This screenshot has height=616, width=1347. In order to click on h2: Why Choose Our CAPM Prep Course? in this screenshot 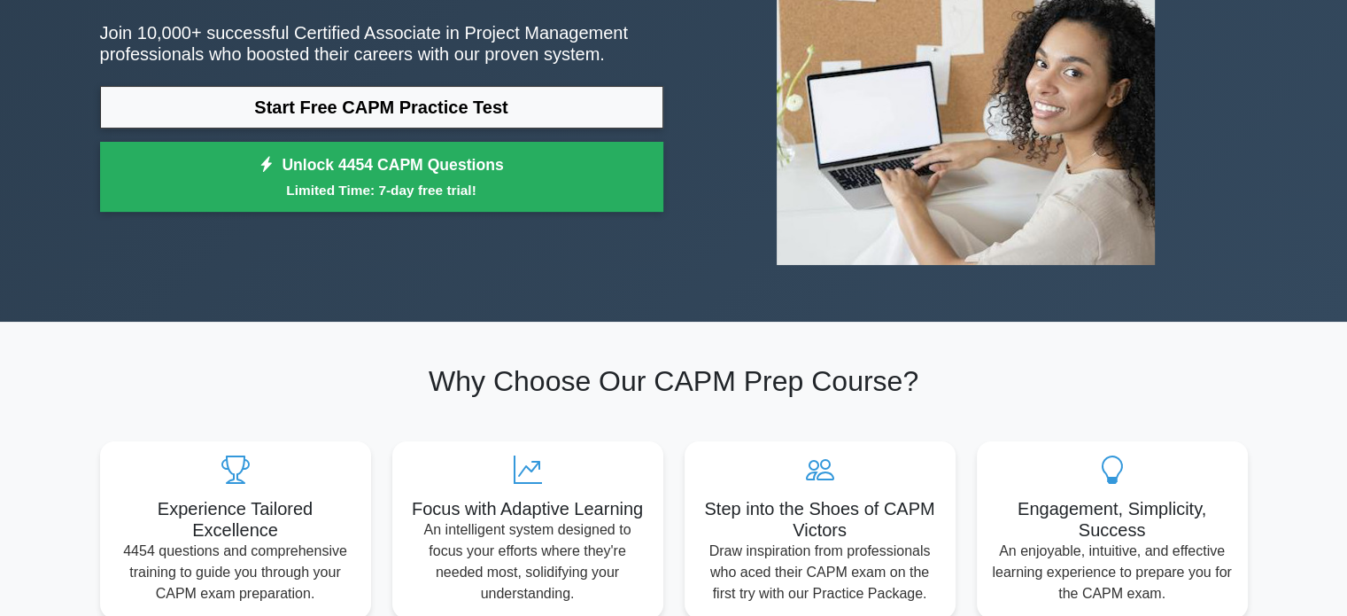, I will do `click(674, 381)`.